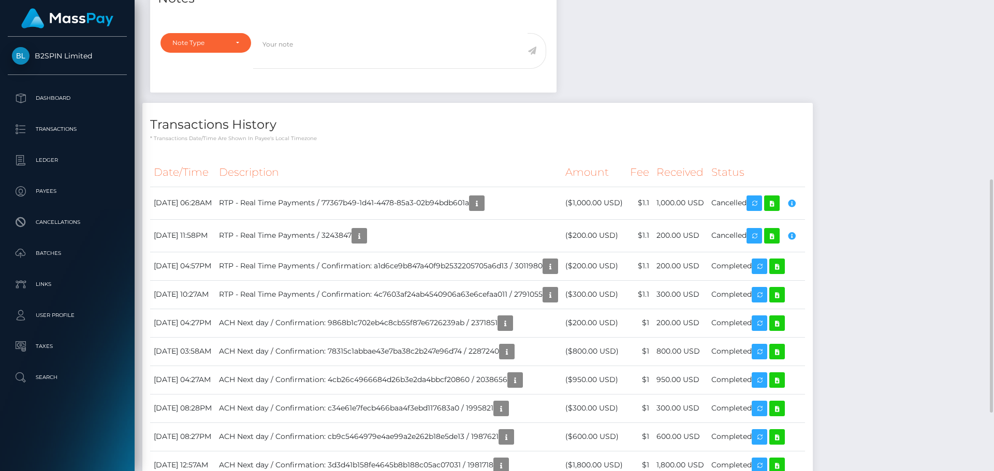 The image size is (994, 471). Describe the element at coordinates (183, 172) in the screenshot. I see `th: Date/Time` at that location.